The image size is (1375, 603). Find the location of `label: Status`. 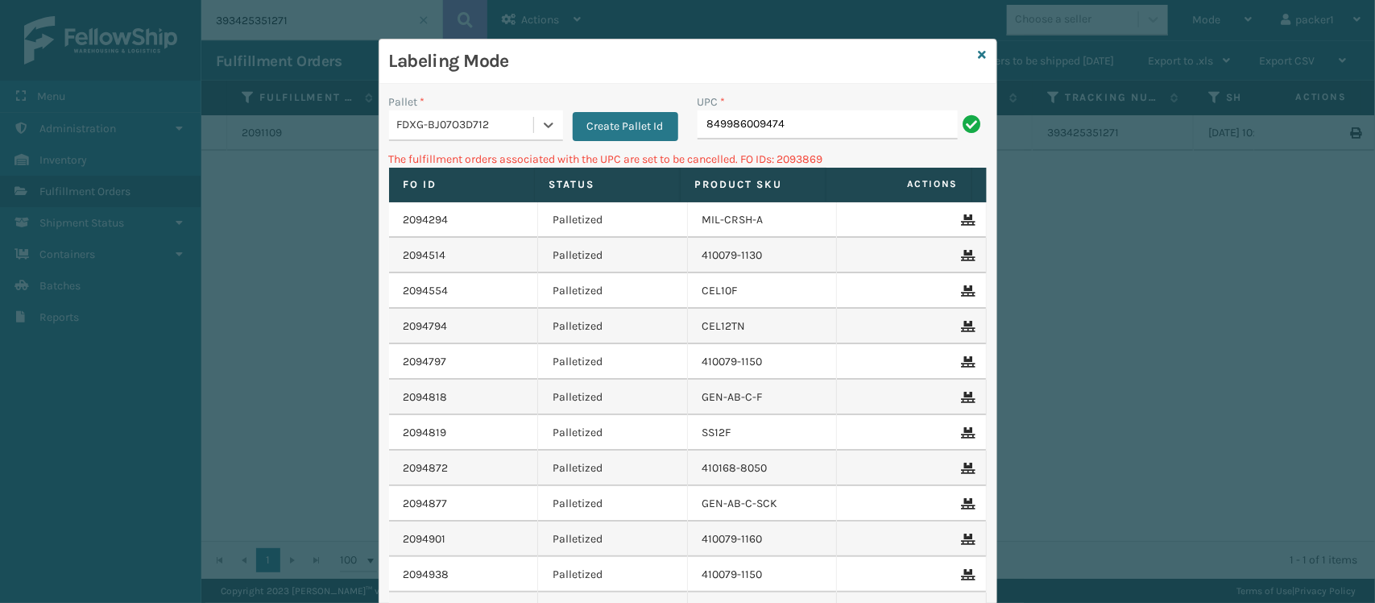

label: Status is located at coordinates (607, 185).